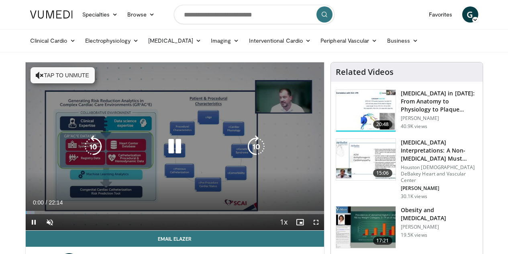  What do you see at coordinates (414, 126) in the screenshot?
I see `p: 40.9K views` at bounding box center [414, 126].